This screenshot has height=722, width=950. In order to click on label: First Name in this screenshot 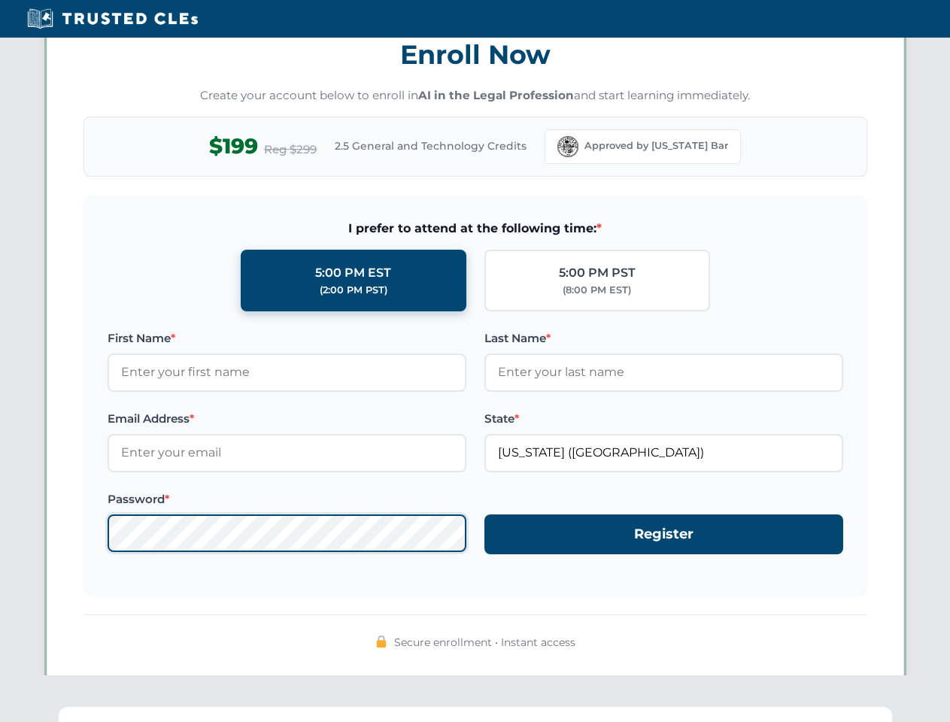, I will do `click(287, 338)`.